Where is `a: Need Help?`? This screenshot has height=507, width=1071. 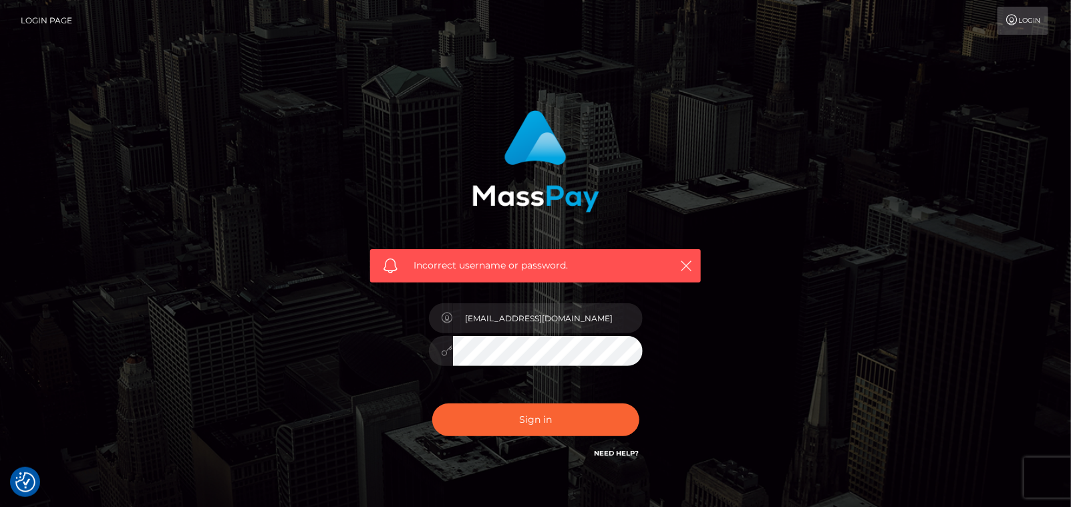
a: Need Help? is located at coordinates (617, 453).